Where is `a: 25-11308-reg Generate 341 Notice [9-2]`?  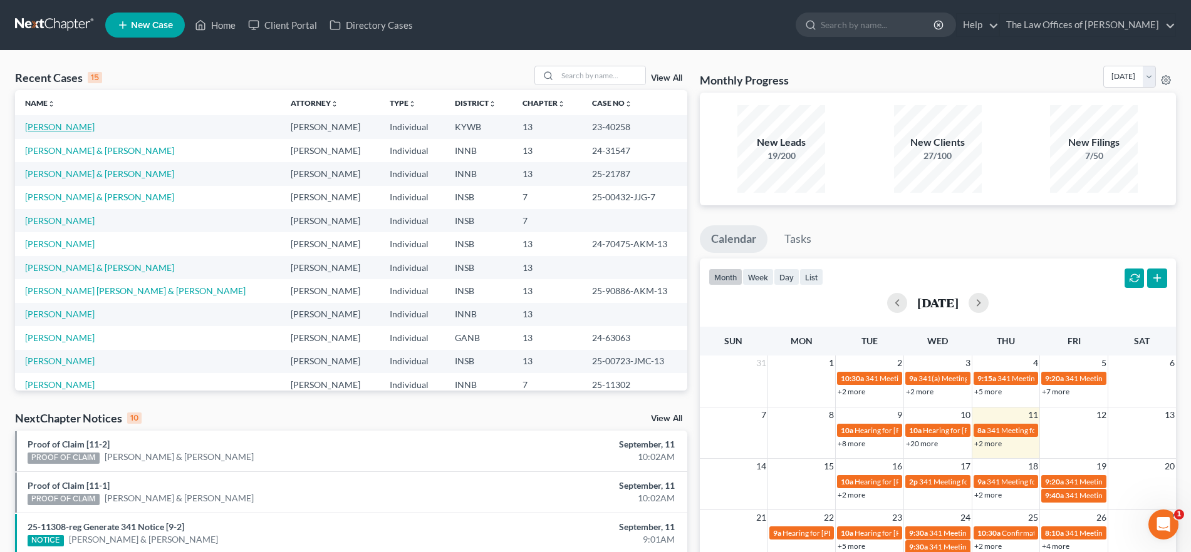
a: 25-11308-reg Generate 341 Notice [9-2] is located at coordinates (106, 527).